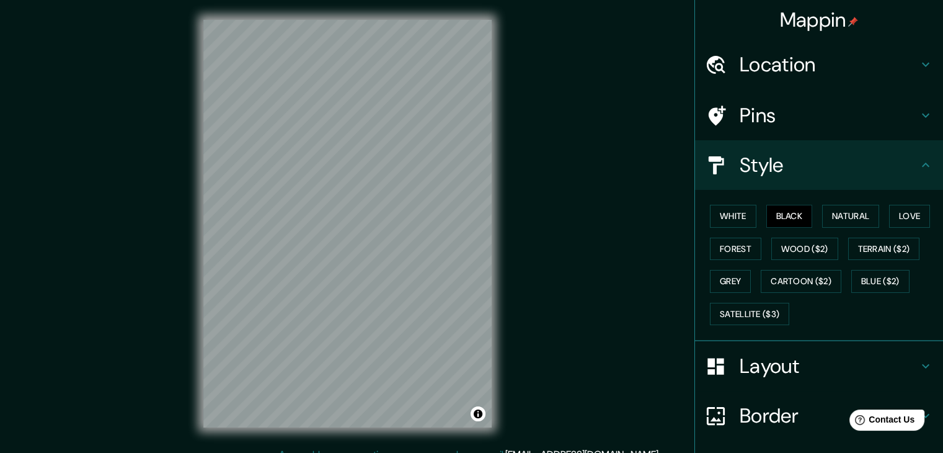 The height and width of the screenshot is (453, 943). Describe the element at coordinates (819, 64) in the screenshot. I see `div: Location` at that location.